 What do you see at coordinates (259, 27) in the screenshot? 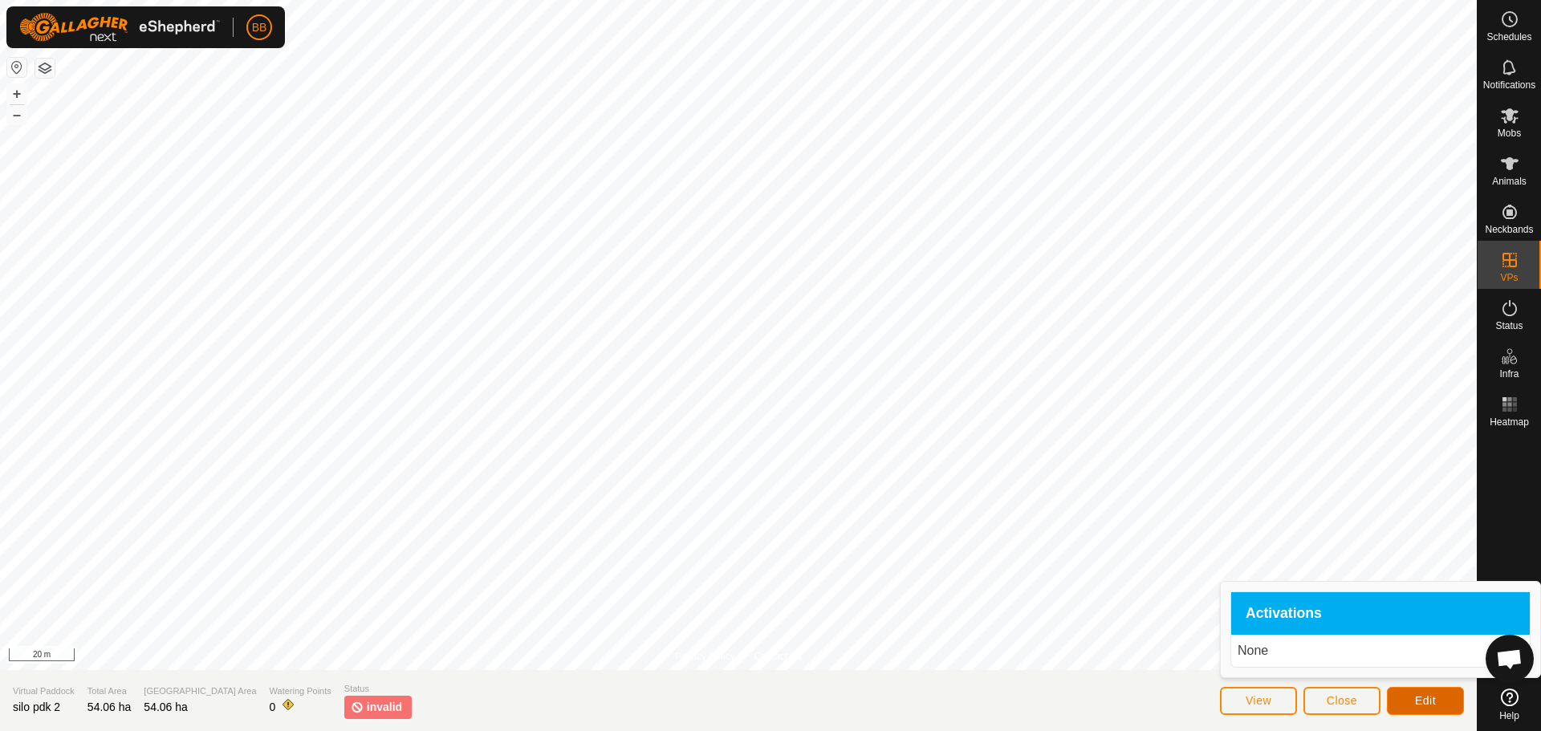
I see `span: BB` at bounding box center [259, 27].